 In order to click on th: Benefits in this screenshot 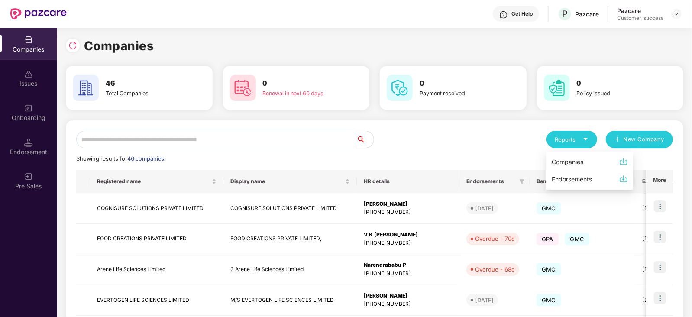, I will do `click(582, 181)`.